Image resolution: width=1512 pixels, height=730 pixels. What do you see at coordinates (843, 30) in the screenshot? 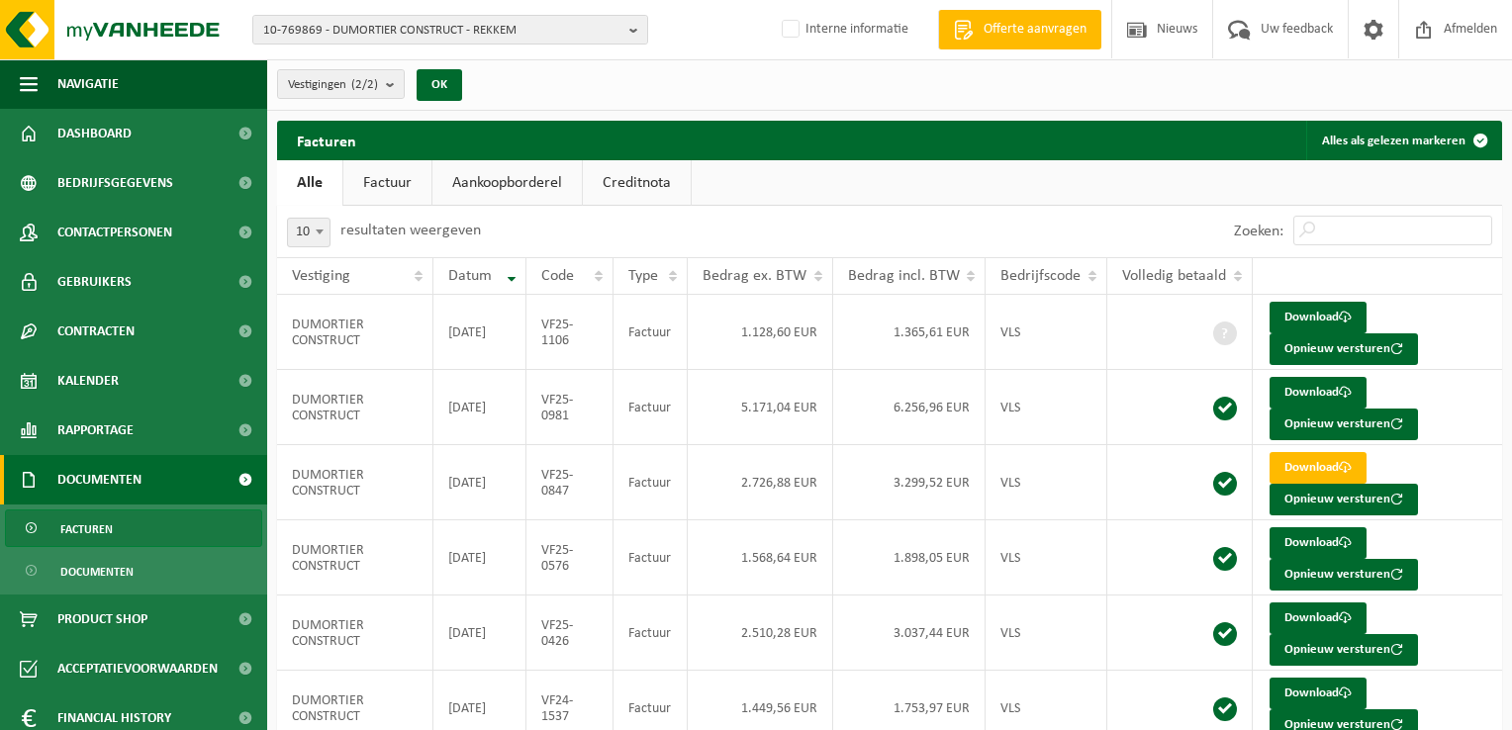
I see `label: Interne informatie` at bounding box center [843, 30].